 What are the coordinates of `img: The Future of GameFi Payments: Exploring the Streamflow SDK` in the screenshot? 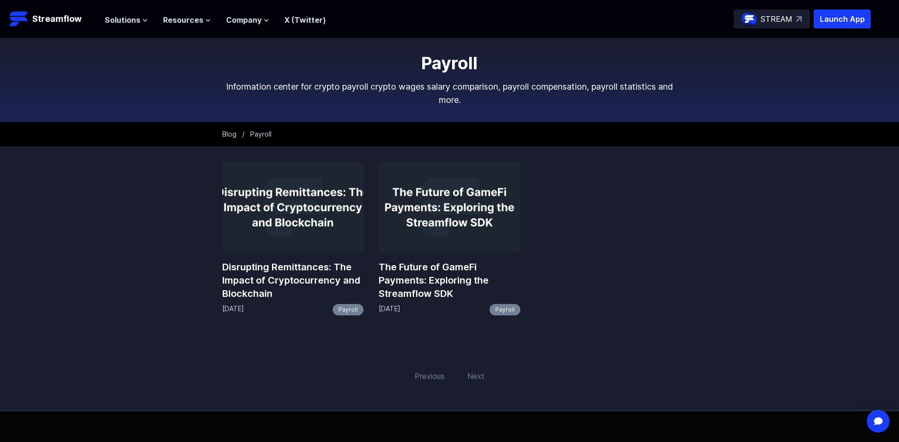 It's located at (449, 207).